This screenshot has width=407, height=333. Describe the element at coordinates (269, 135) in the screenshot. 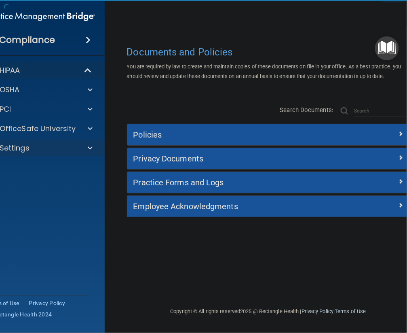

I see `a: Policies` at that location.